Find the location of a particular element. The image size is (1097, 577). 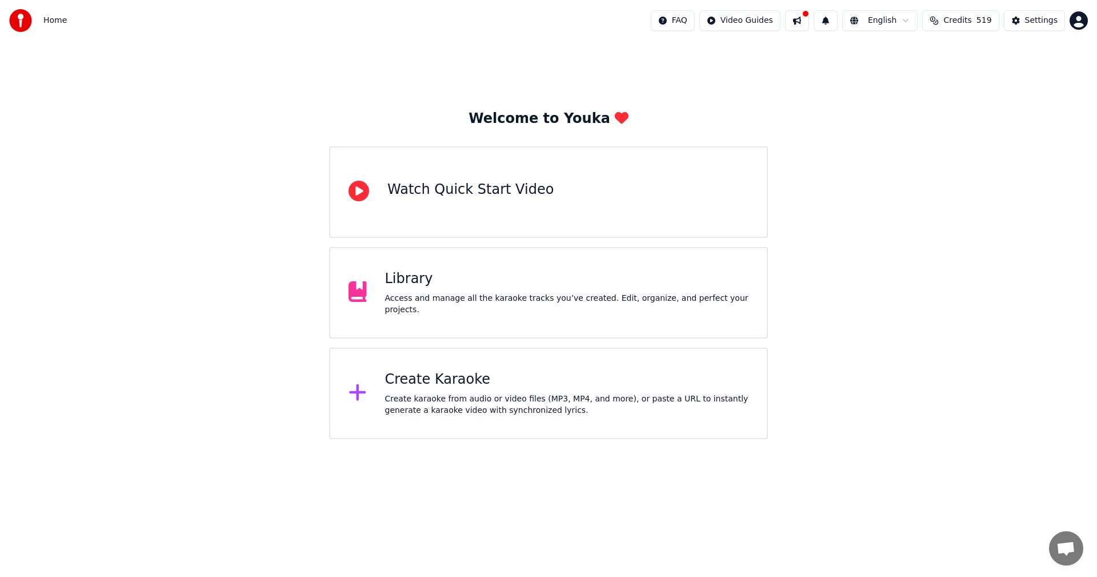

span: Credits is located at coordinates (957, 21).